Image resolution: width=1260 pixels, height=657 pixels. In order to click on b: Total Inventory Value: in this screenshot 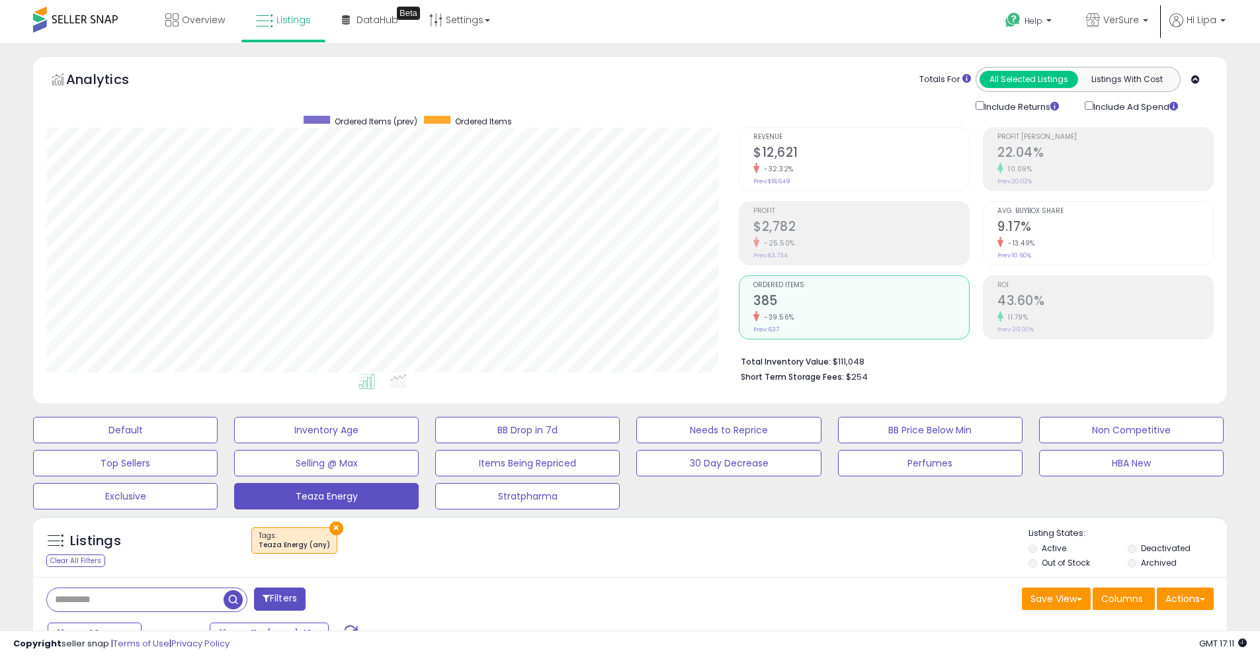, I will do `click(786, 361)`.